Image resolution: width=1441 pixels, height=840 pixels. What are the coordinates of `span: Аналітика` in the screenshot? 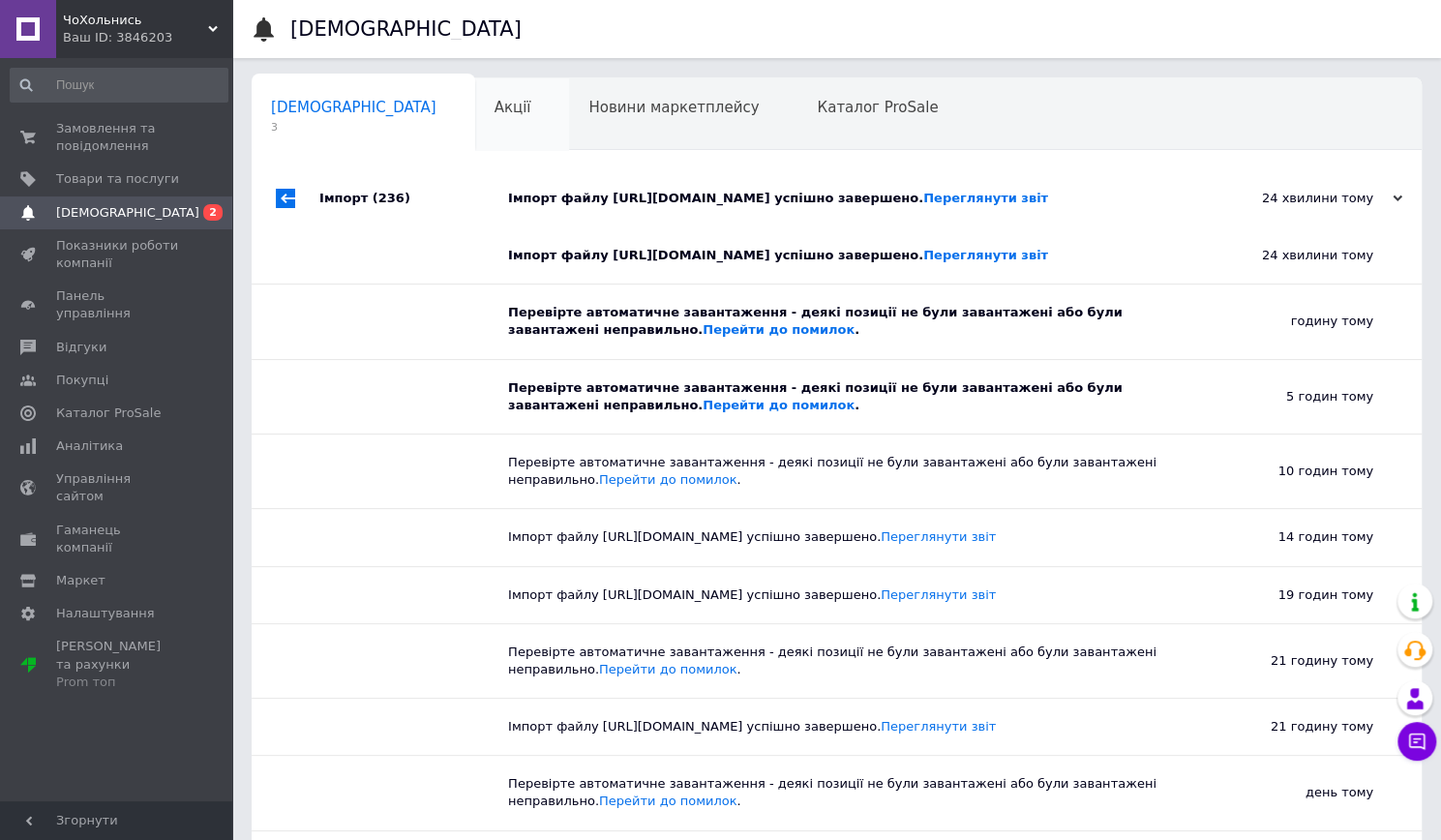 It's located at (89, 446).